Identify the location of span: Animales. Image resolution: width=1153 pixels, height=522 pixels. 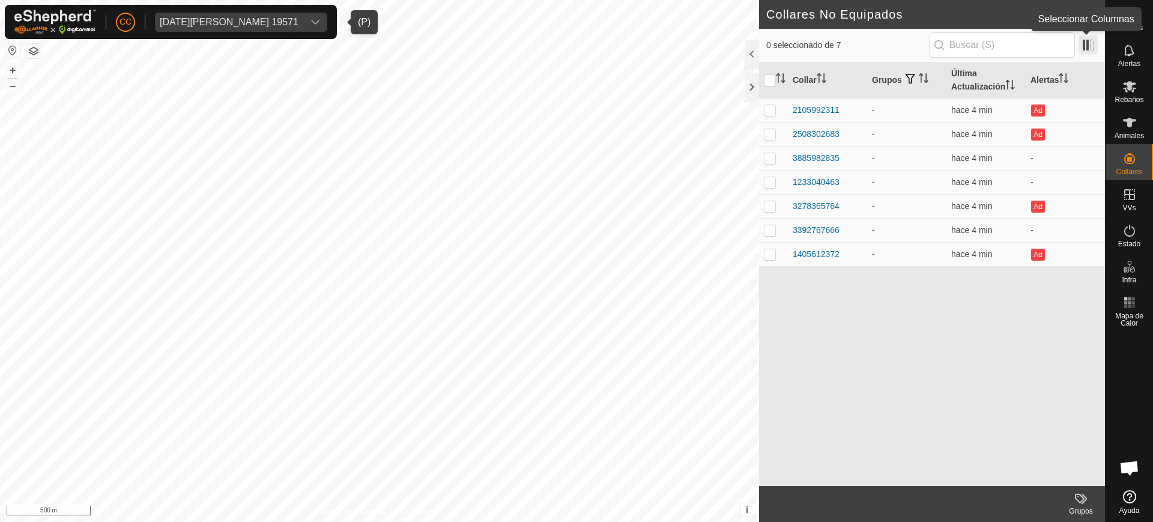
(1129, 136).